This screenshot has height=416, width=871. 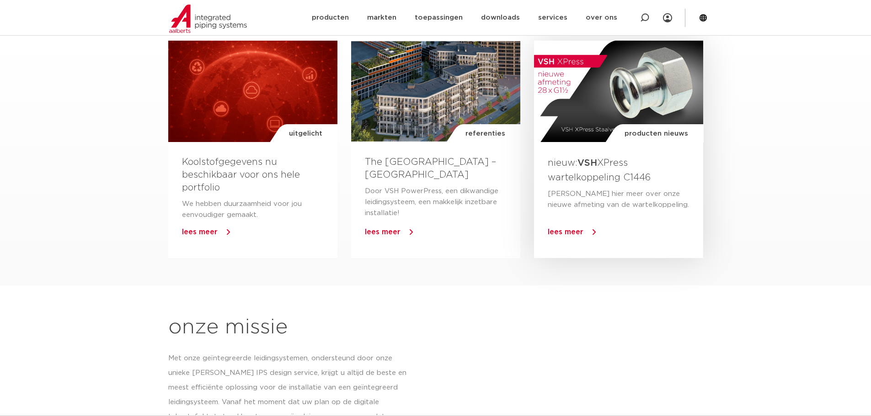 I want to click on span: producten nieuws, so click(x=656, y=134).